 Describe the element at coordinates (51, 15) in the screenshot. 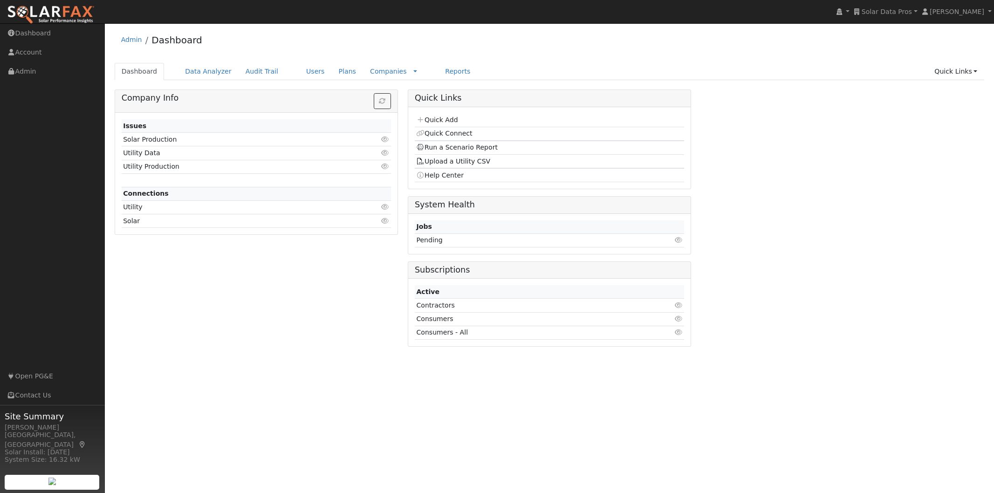

I see `img: SolarFax` at that location.